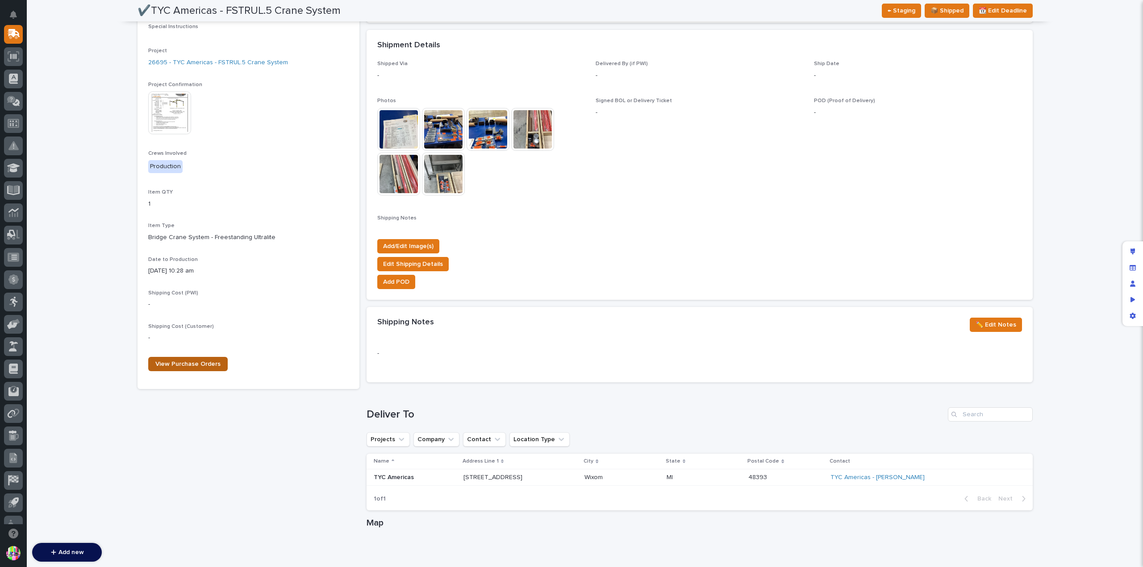 This screenshot has height=567, width=1143. What do you see at coordinates (840, 461) in the screenshot?
I see `p: Contact` at bounding box center [840, 461].